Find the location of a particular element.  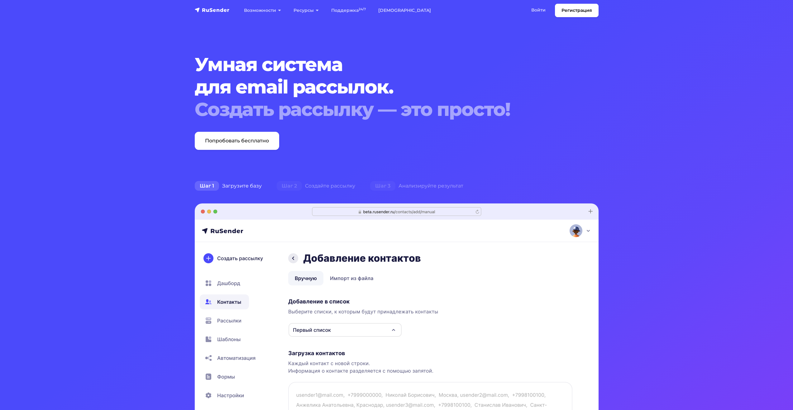

div: Анализируйте результат is located at coordinates (416, 186).